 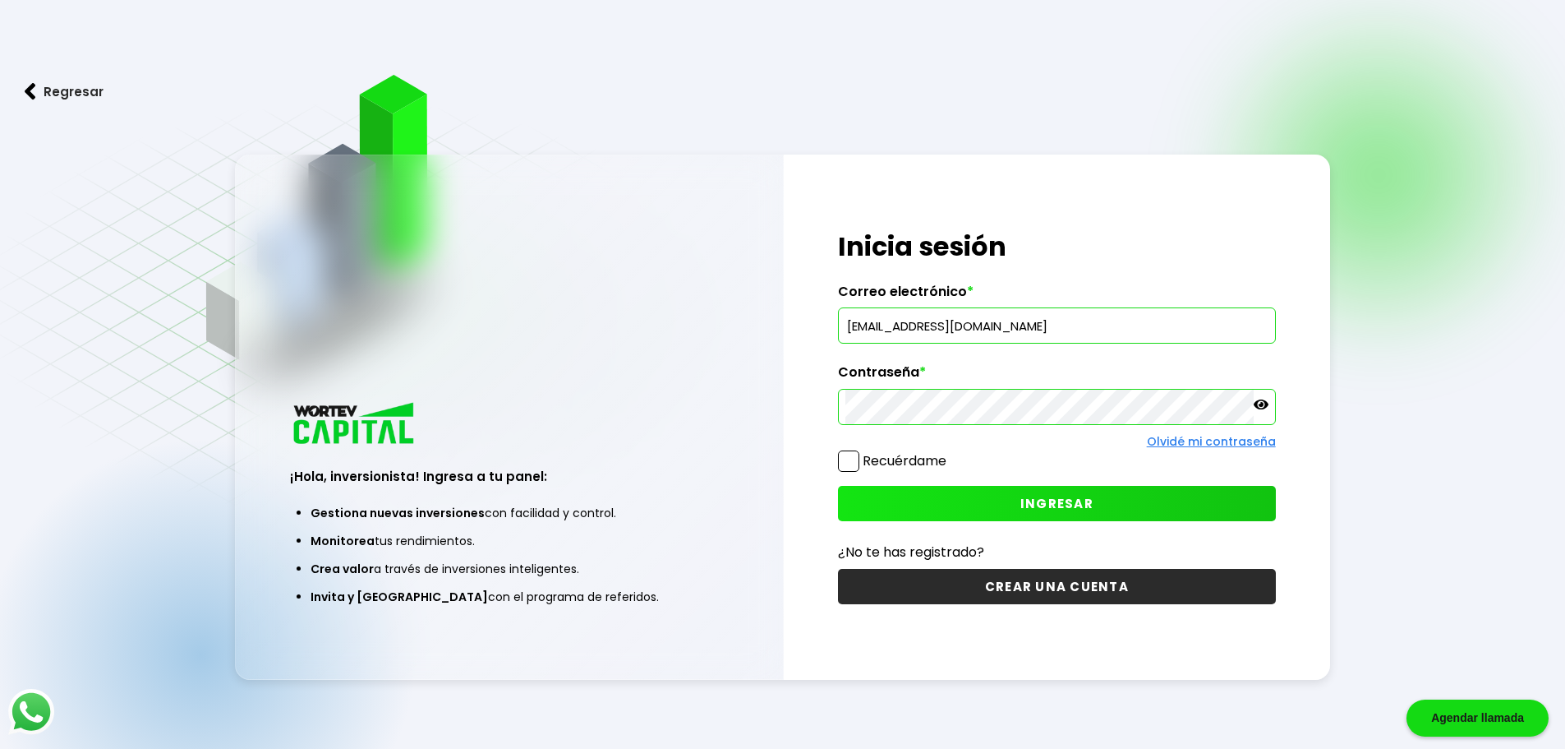 What do you see at coordinates (1057, 551) in the screenshot?
I see `p: ¿No te has registrado?` at bounding box center [1057, 551].